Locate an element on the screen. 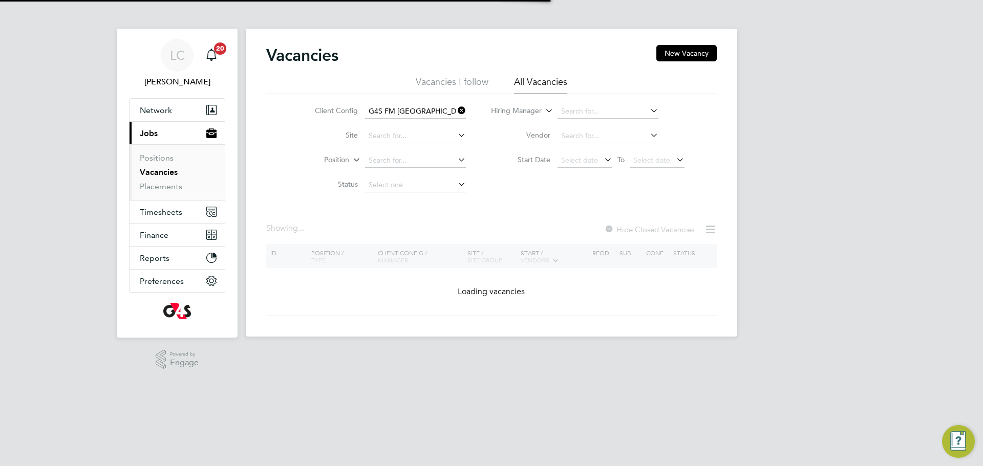 The image size is (983, 466). span: Finance is located at coordinates (154, 235).